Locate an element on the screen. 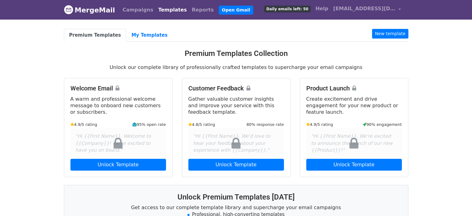  a: Open Gmail is located at coordinates (236, 10).